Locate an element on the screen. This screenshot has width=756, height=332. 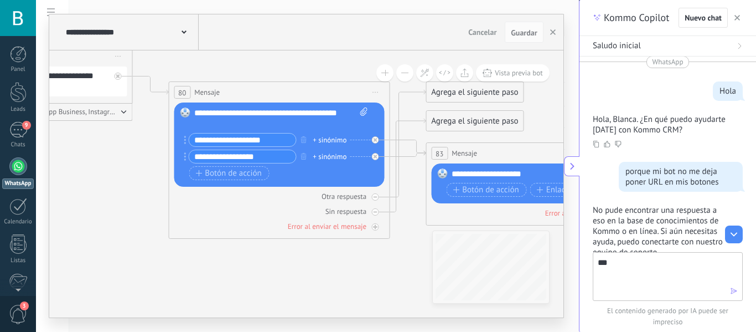
span: Enlace de web is located at coordinates (567, 190).